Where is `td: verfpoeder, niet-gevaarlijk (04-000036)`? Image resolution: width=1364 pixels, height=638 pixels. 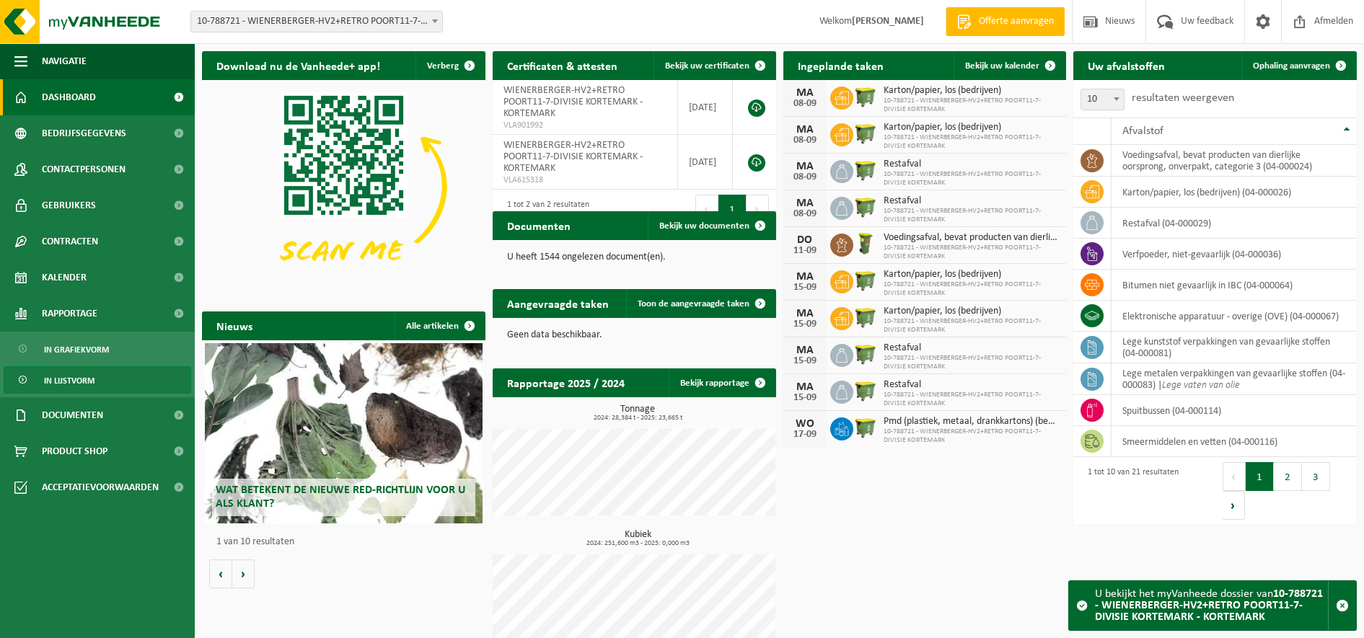 td: verfpoeder, niet-gevaarlijk (04-000036) is located at coordinates (1234, 254).